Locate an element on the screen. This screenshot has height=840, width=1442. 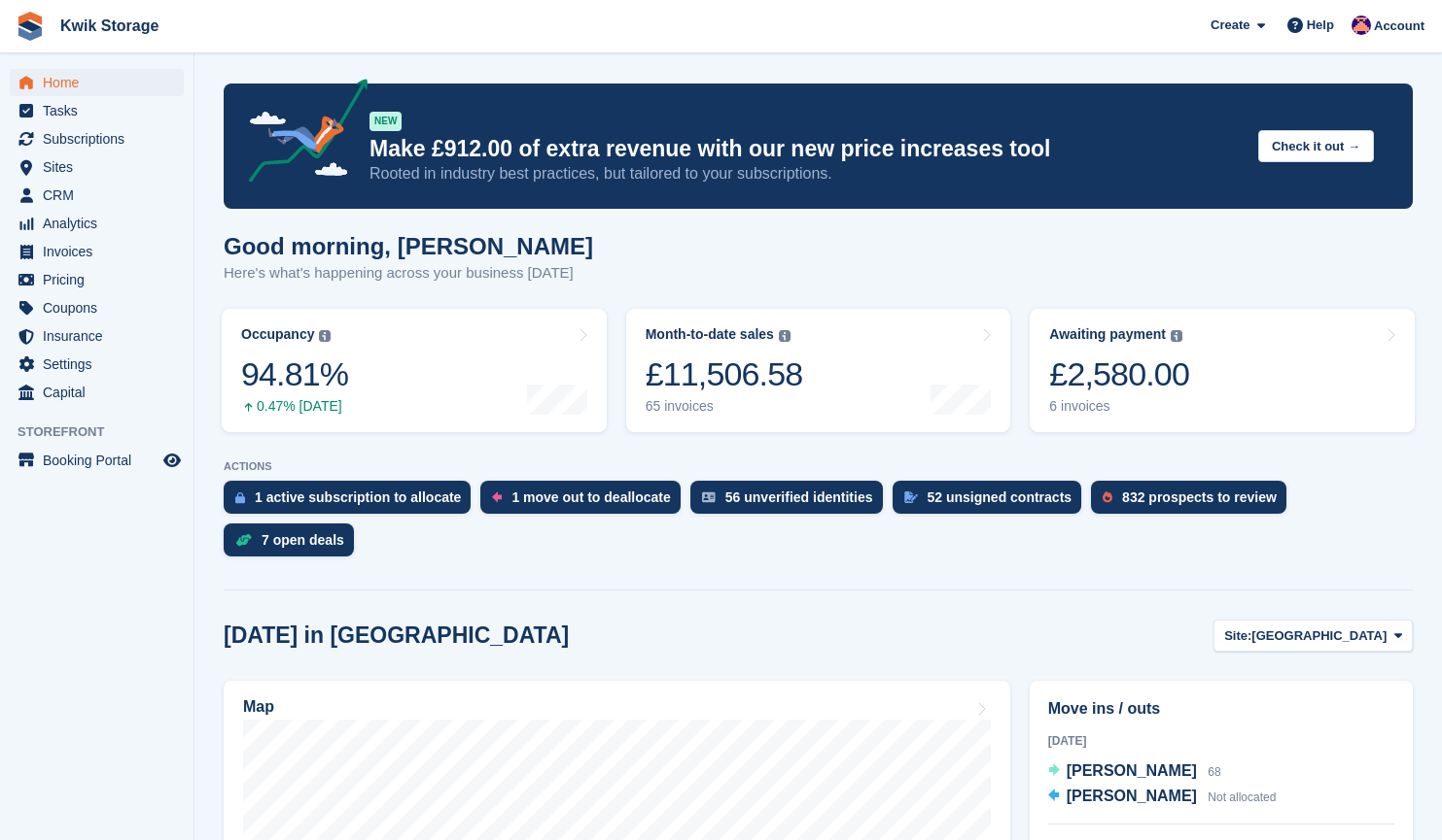
div: 7 open deals is located at coordinates (302, 540).